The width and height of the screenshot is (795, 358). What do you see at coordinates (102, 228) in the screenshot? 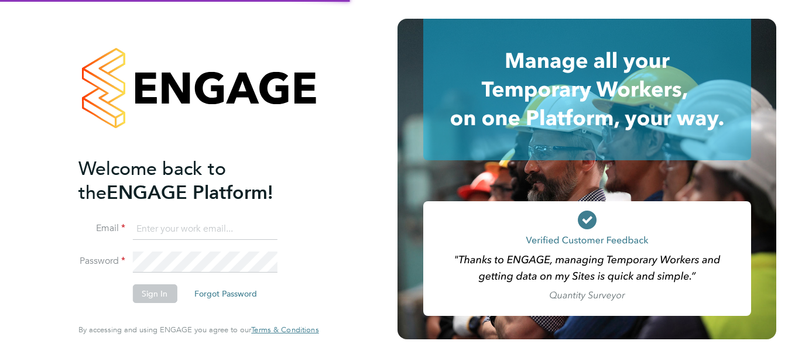
I see `label: Email` at bounding box center [102, 228].